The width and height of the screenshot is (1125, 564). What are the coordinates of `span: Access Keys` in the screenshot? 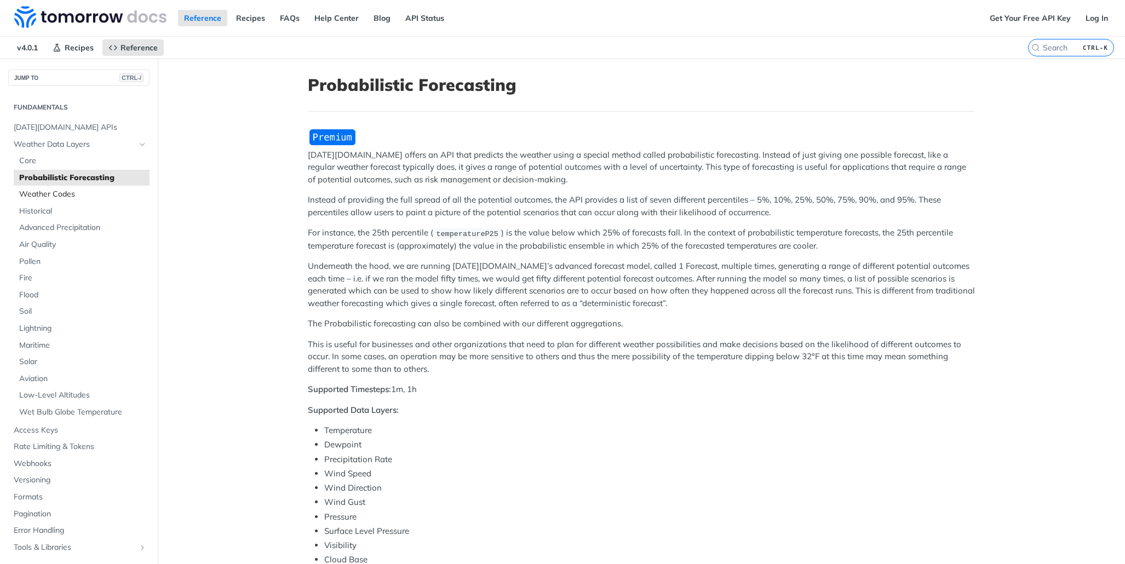 It's located at (80, 431).